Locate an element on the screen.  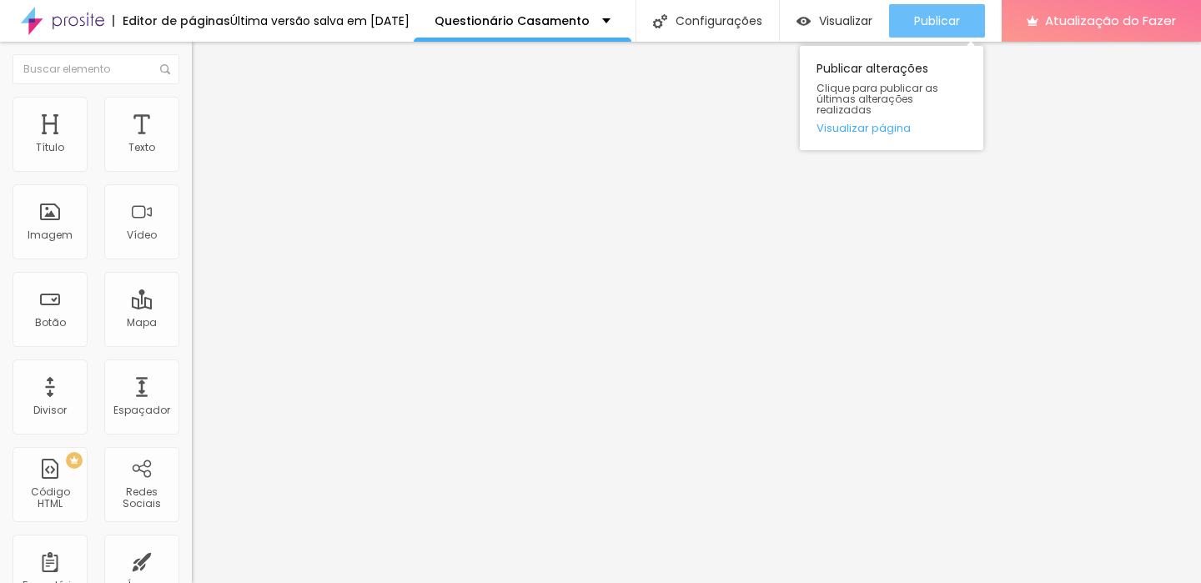
font: Imagem is located at coordinates (50, 234).